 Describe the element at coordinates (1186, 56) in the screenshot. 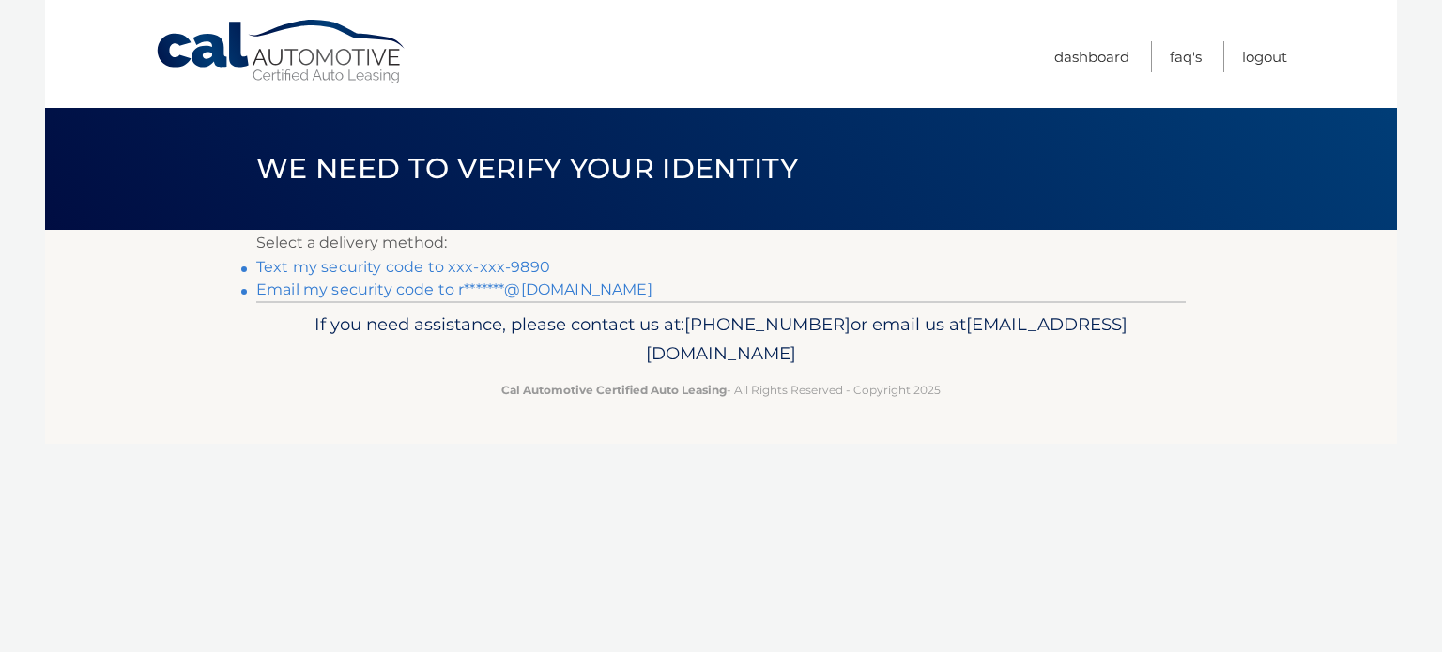

I see `a: FAQ's` at that location.